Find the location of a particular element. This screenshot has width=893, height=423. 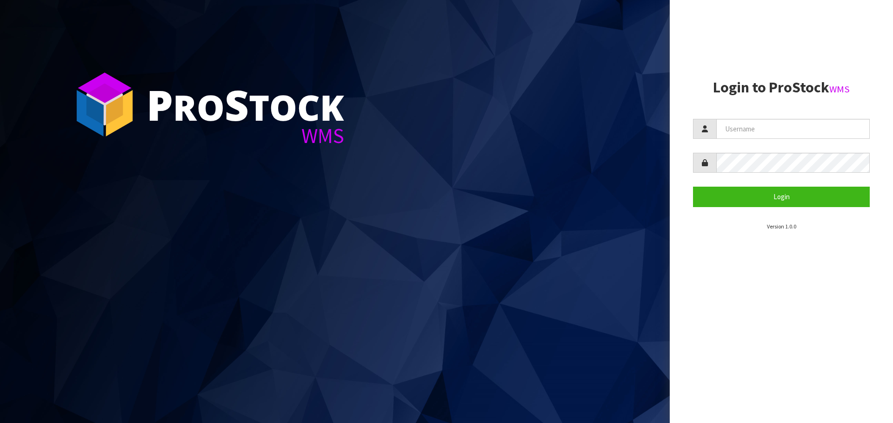

div: ro tock is located at coordinates (245, 105).